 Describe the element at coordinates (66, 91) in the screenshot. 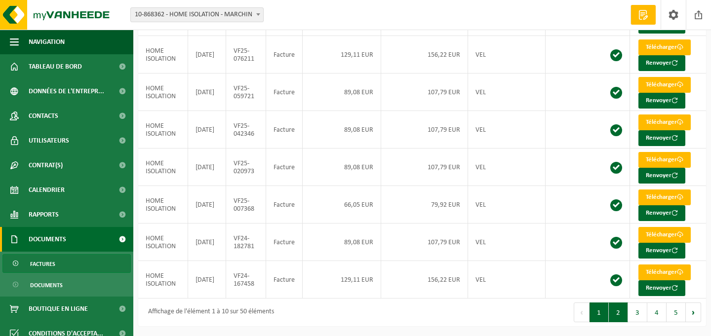

I see `span: Données de l'entrepr...` at that location.